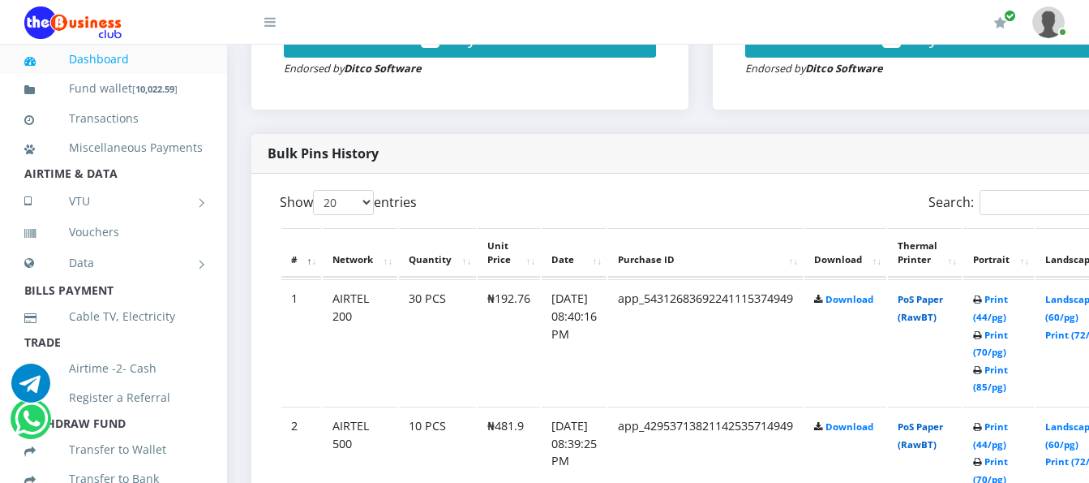 The image size is (1089, 483). I want to click on label: Show entries, so click(348, 202).